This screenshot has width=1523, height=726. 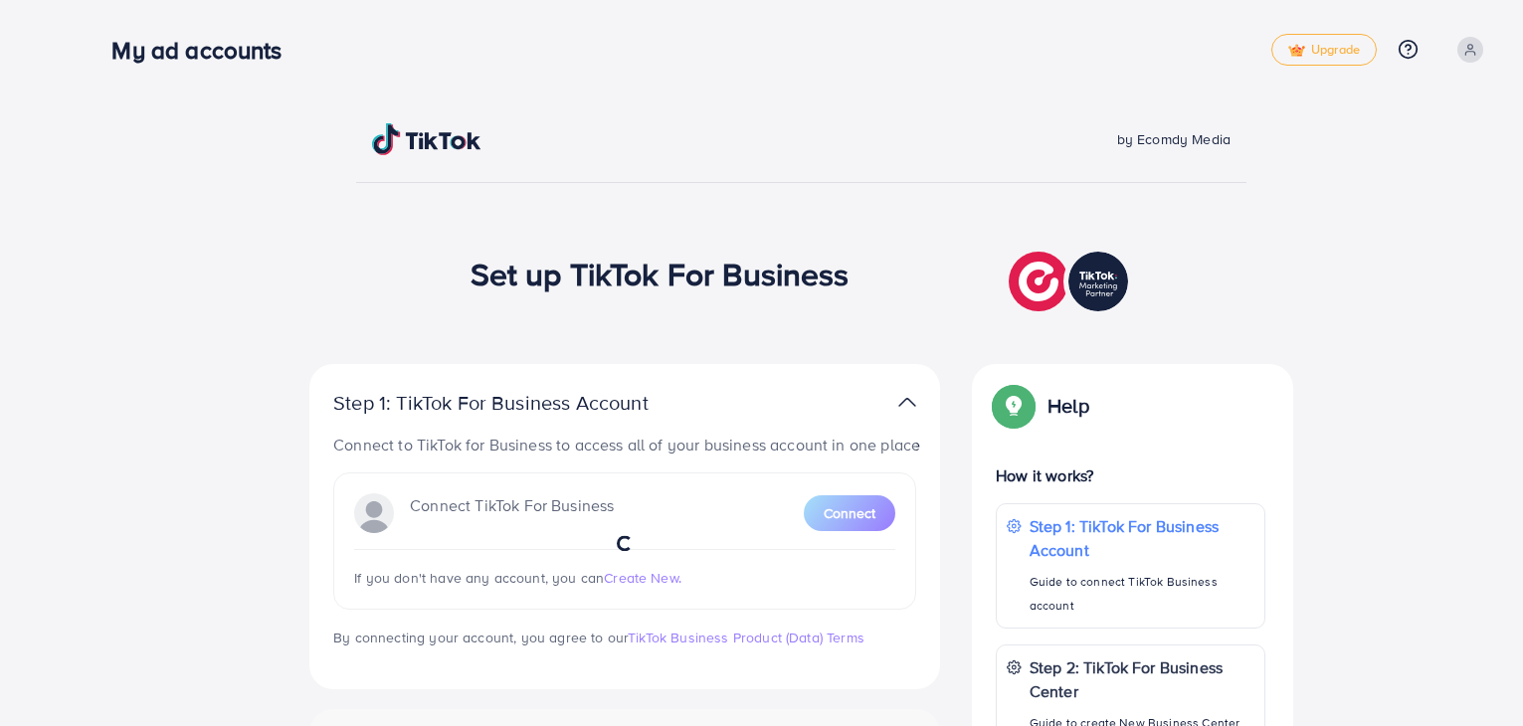 What do you see at coordinates (1014, 406) in the screenshot?
I see `img: Popup guide` at bounding box center [1014, 406].